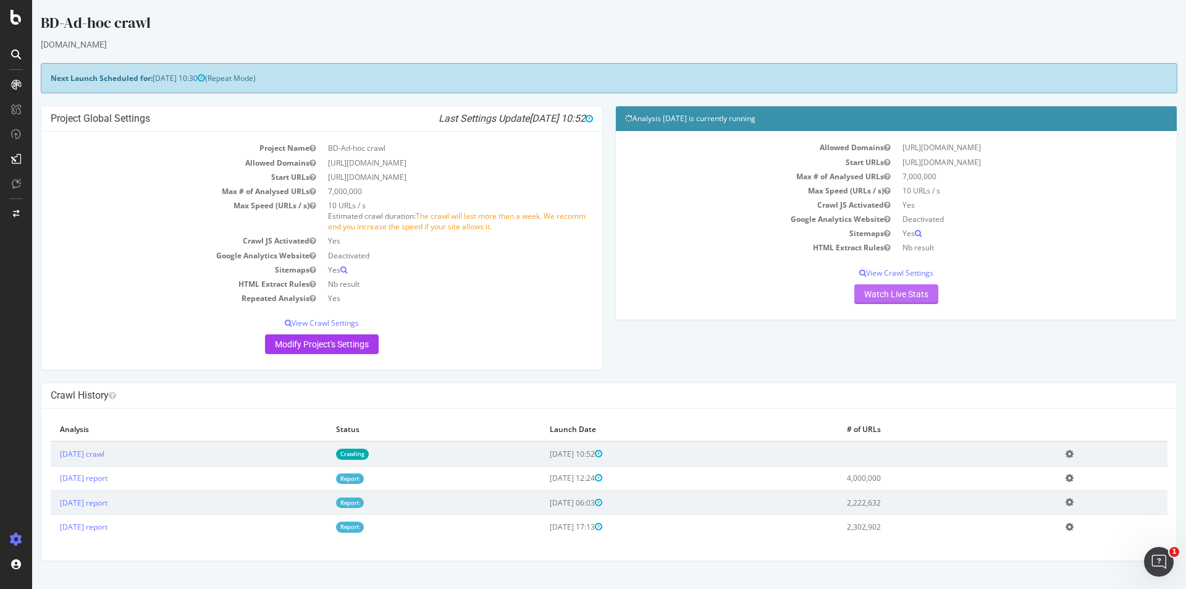  What do you see at coordinates (999, 190) in the screenshot?
I see `td: 10 URLs / s` at bounding box center [999, 190].